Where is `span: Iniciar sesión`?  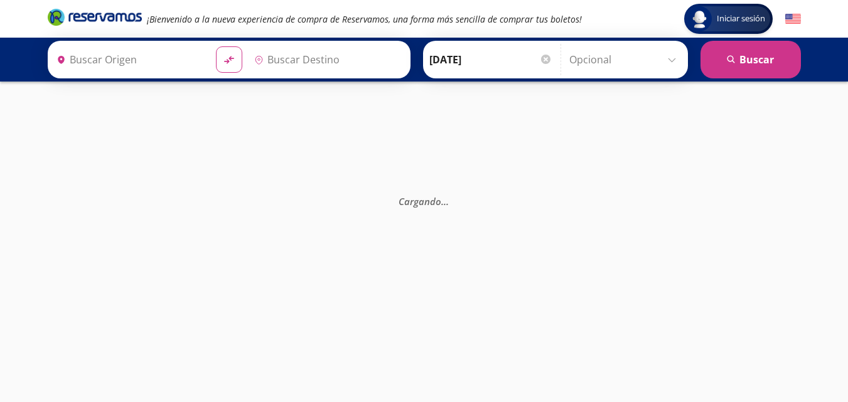
span: Iniciar sesión is located at coordinates (741, 19).